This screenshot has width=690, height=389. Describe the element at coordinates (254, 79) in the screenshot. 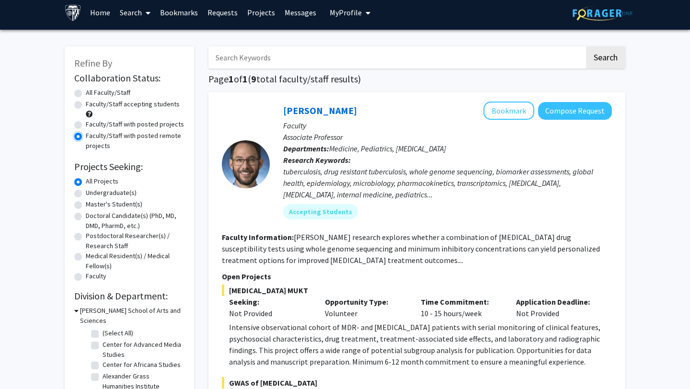

I see `span: 9` at that location.